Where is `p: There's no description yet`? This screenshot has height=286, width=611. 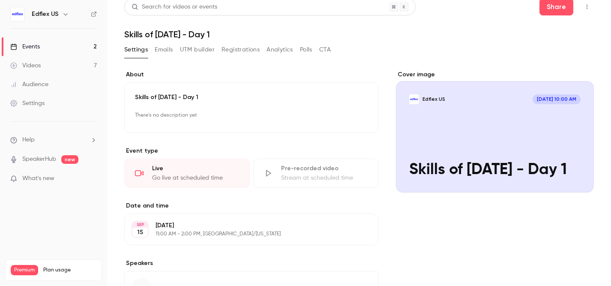 p: There's no description yet is located at coordinates (251, 115).